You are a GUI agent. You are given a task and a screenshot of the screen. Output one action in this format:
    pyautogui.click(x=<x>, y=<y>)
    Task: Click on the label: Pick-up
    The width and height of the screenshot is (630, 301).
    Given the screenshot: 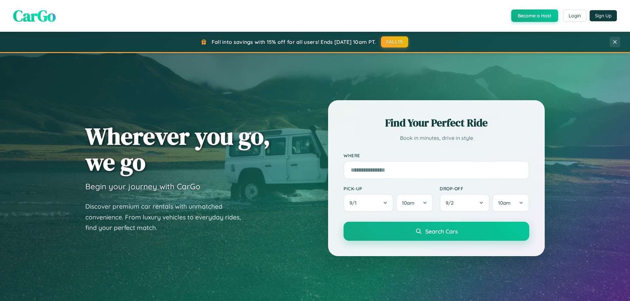 What is the action you would take?
    pyautogui.click(x=388, y=189)
    